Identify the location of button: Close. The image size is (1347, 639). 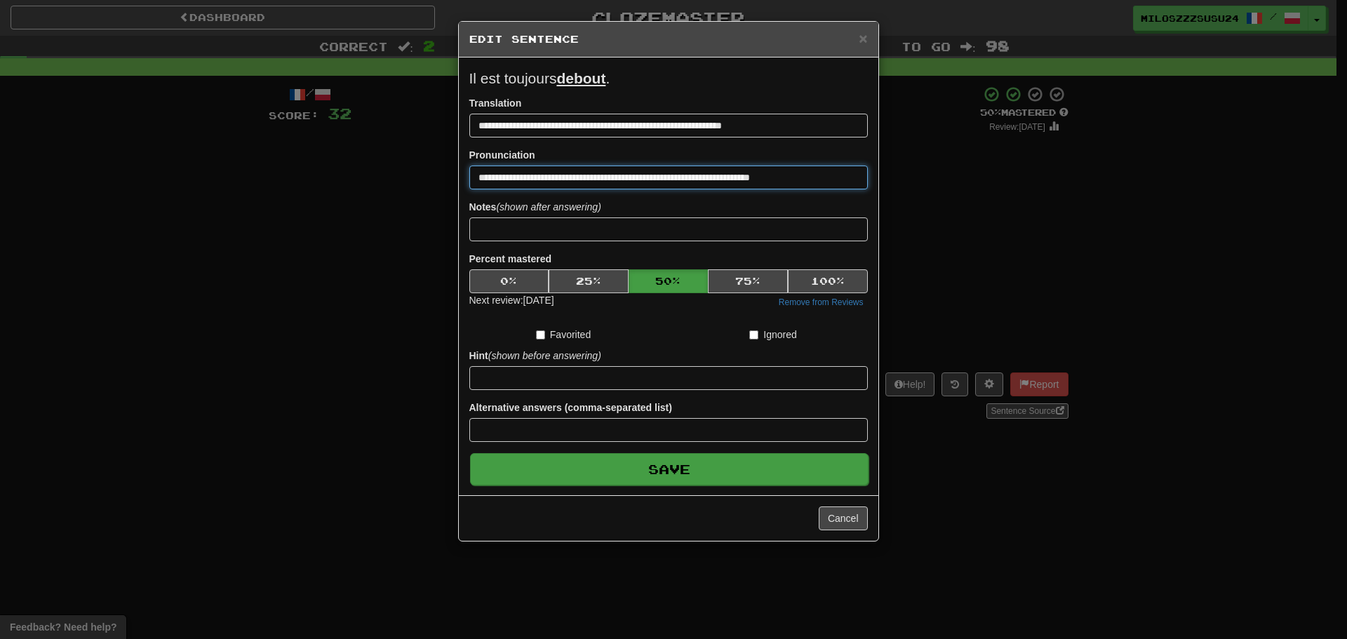
(863, 38).